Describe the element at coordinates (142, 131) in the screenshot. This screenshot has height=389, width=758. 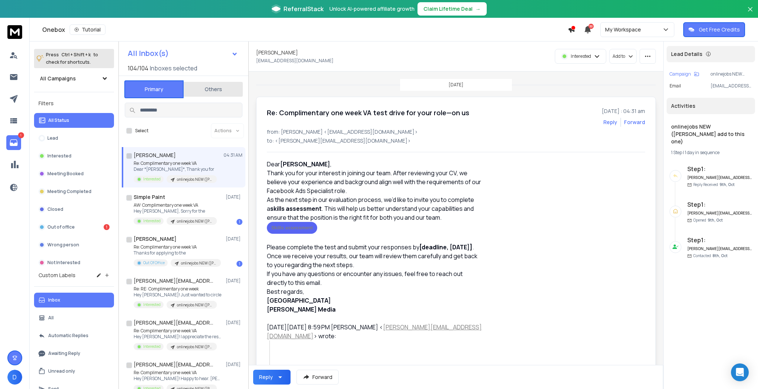
I see `label: Select` at that location.